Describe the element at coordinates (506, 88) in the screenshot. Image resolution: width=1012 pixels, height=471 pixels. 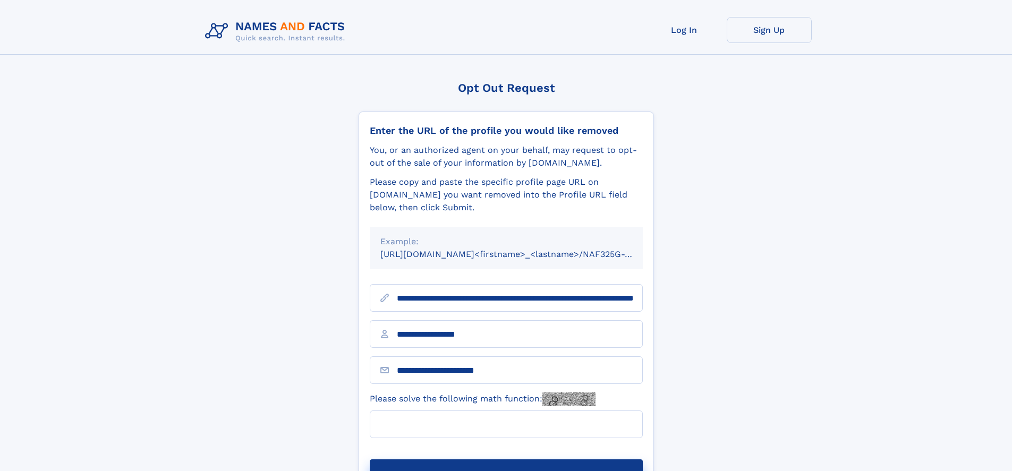
I see `div: Opt Out Request` at that location.